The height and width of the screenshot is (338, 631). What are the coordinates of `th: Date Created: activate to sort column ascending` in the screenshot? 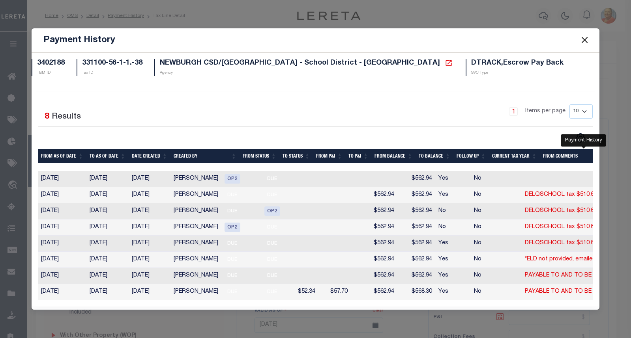 It's located at (149, 156).